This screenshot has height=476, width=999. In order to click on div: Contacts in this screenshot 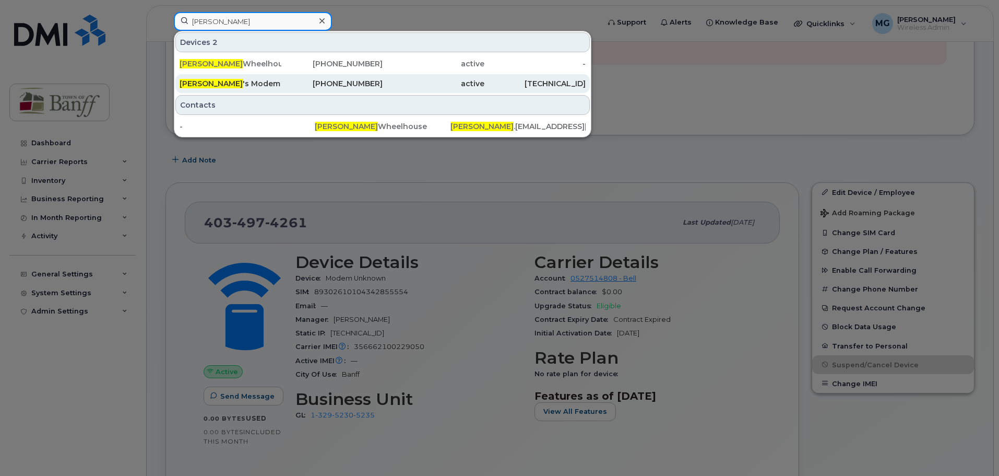, I will do `click(383, 105)`.